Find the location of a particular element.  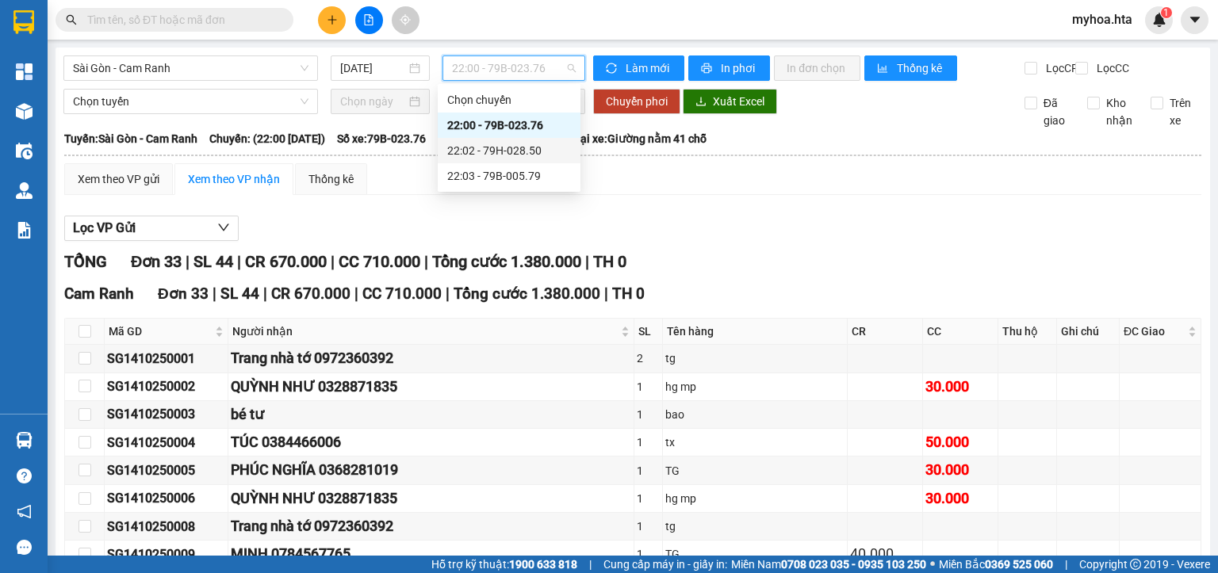

button: file-add is located at coordinates (369, 20).